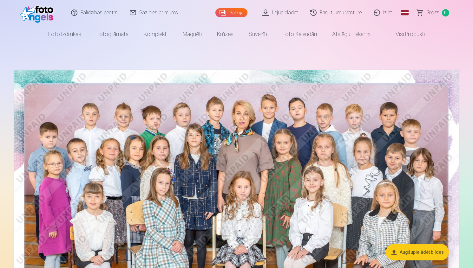 This screenshot has width=473, height=268. What do you see at coordinates (65, 34) in the screenshot?
I see `a: Foto izdrukas` at bounding box center [65, 34].